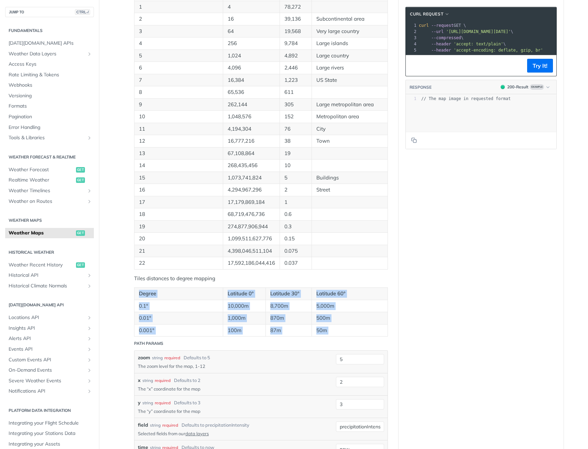  What do you see at coordinates (252, 92) in the screenshot?
I see `p: 65,536` at bounding box center [252, 92].